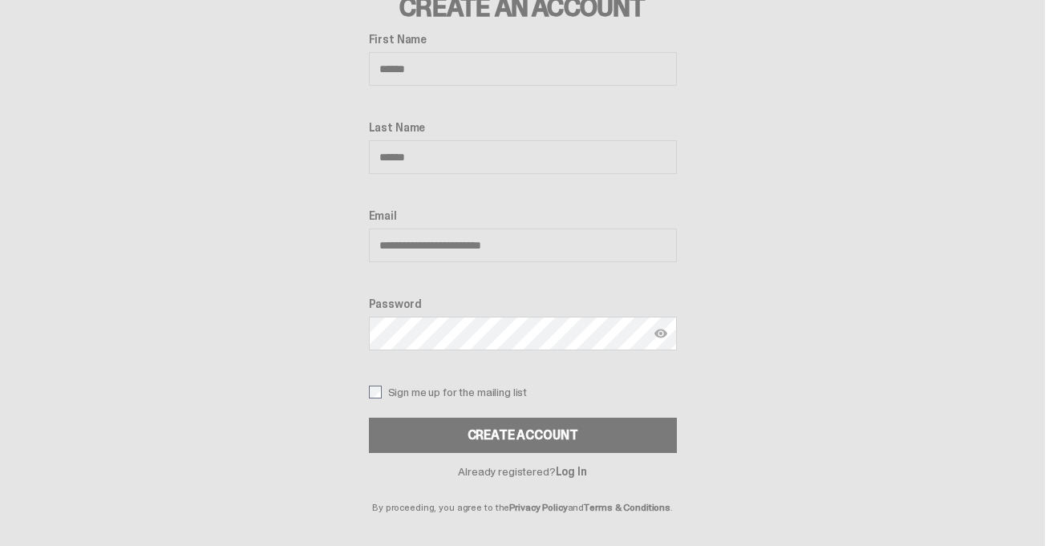 The width and height of the screenshot is (1057, 546). Describe the element at coordinates (523, 495) in the screenshot. I see `p: By proceeding, you agree to the and .` at that location.